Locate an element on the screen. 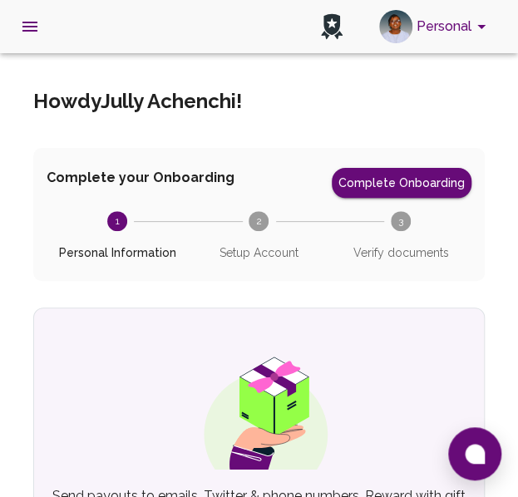  h5: Howdy Jully Achenchi ! is located at coordinates (137, 101).